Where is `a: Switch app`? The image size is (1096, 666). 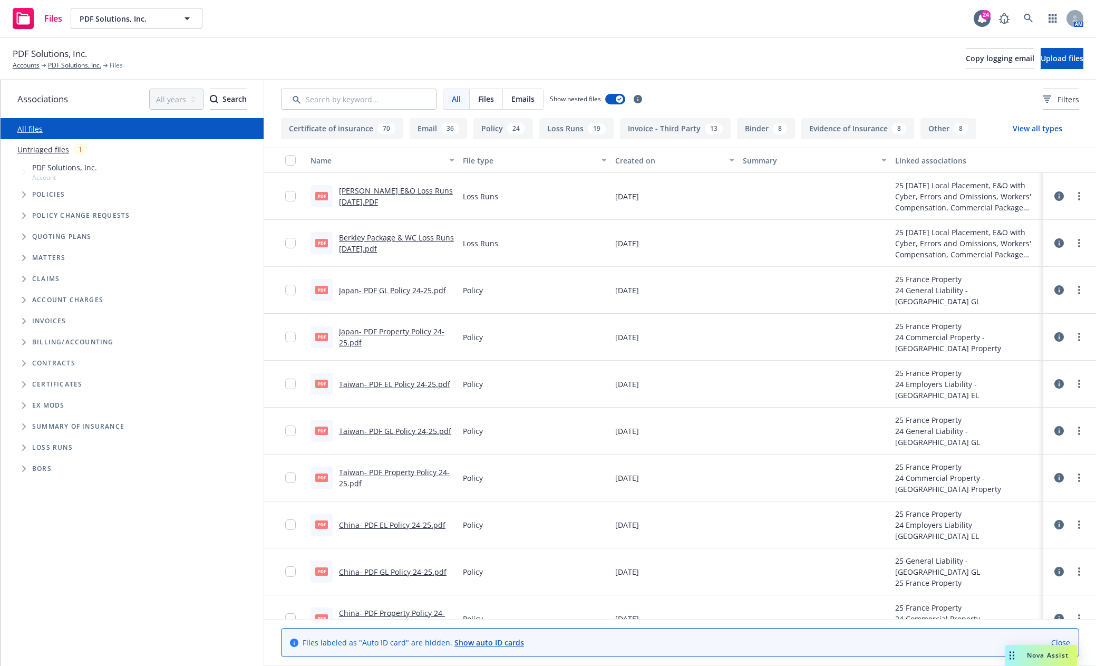 a: Switch app is located at coordinates (1053, 18).